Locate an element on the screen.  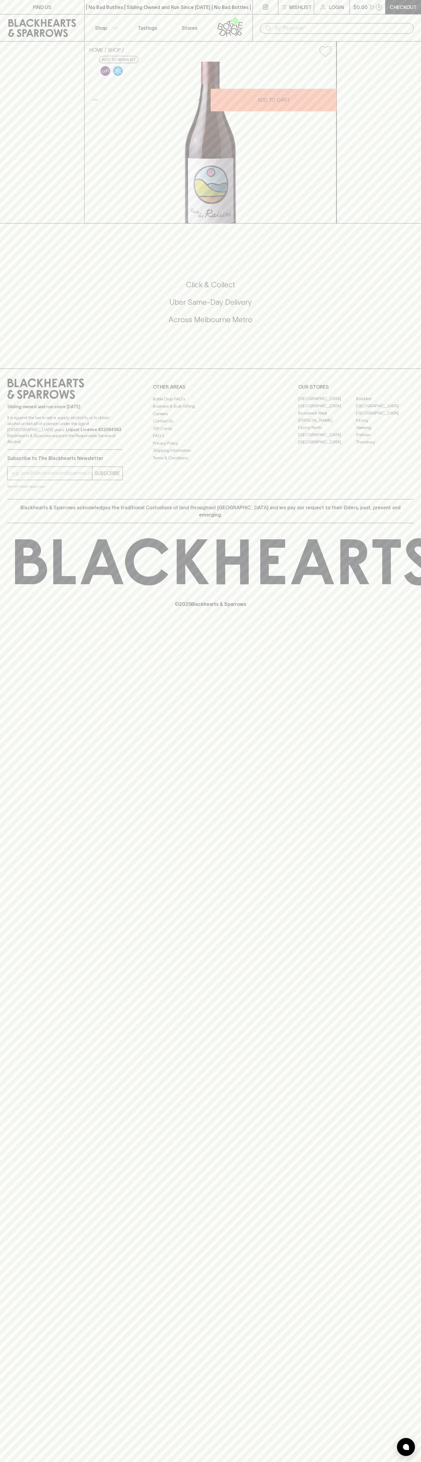
a: Contact Us is located at coordinates (211, 421).